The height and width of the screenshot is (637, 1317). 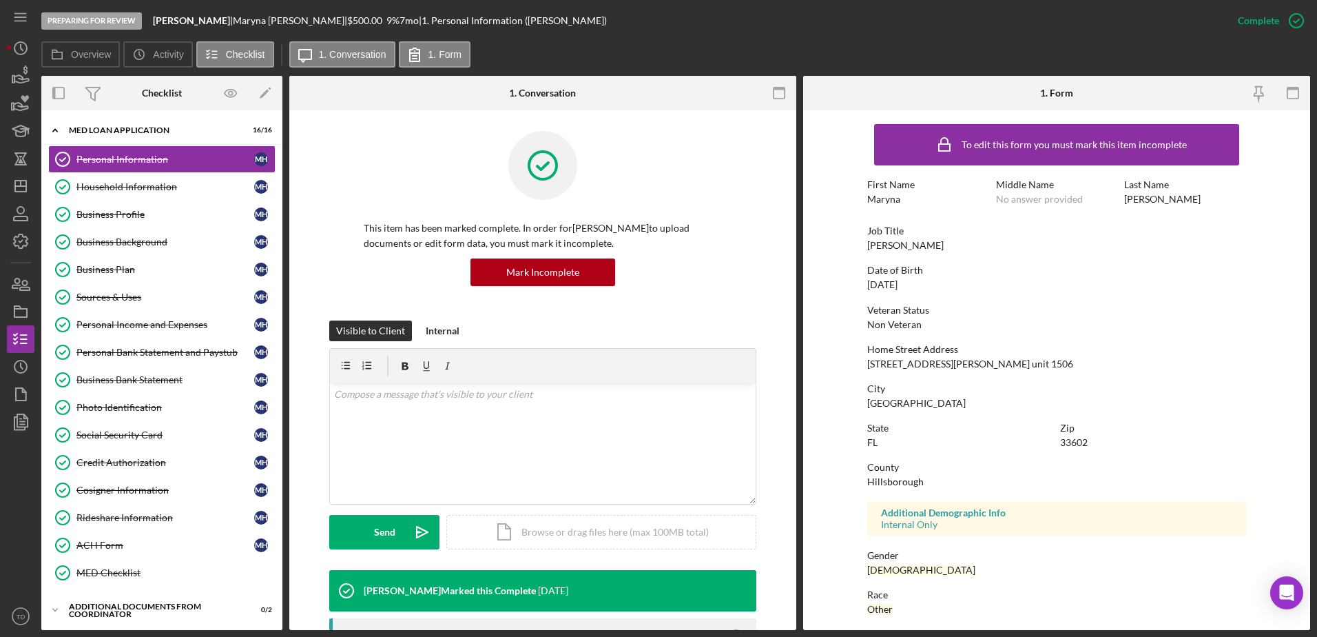 I want to click on div: No answer provided, so click(x=1040, y=199).